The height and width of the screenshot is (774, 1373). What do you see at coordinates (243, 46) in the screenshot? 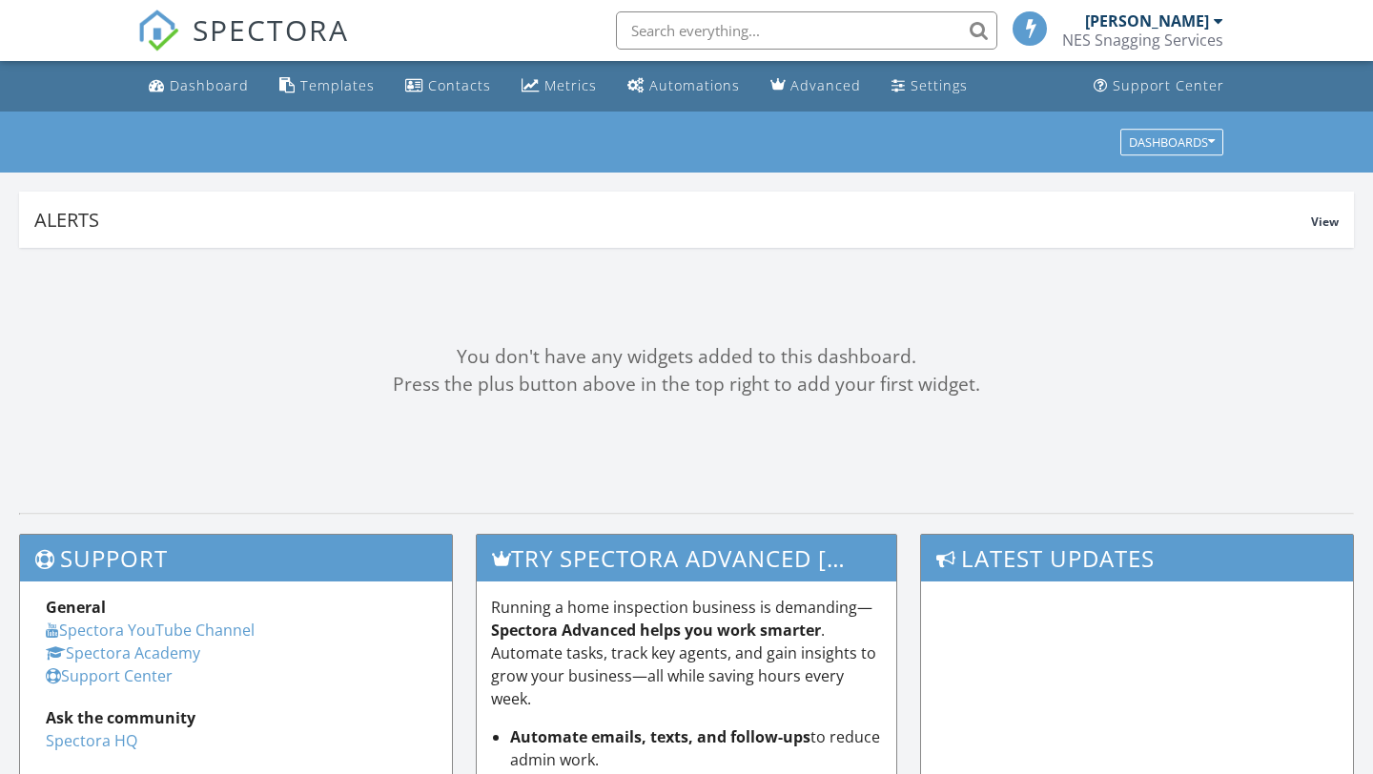
I see `a: SPECTORA` at bounding box center [243, 46].